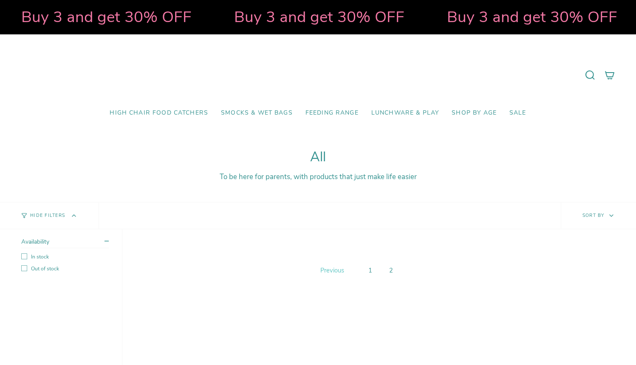 This screenshot has height=365, width=636. Describe the element at coordinates (391, 270) in the screenshot. I see `a: 2` at that location.